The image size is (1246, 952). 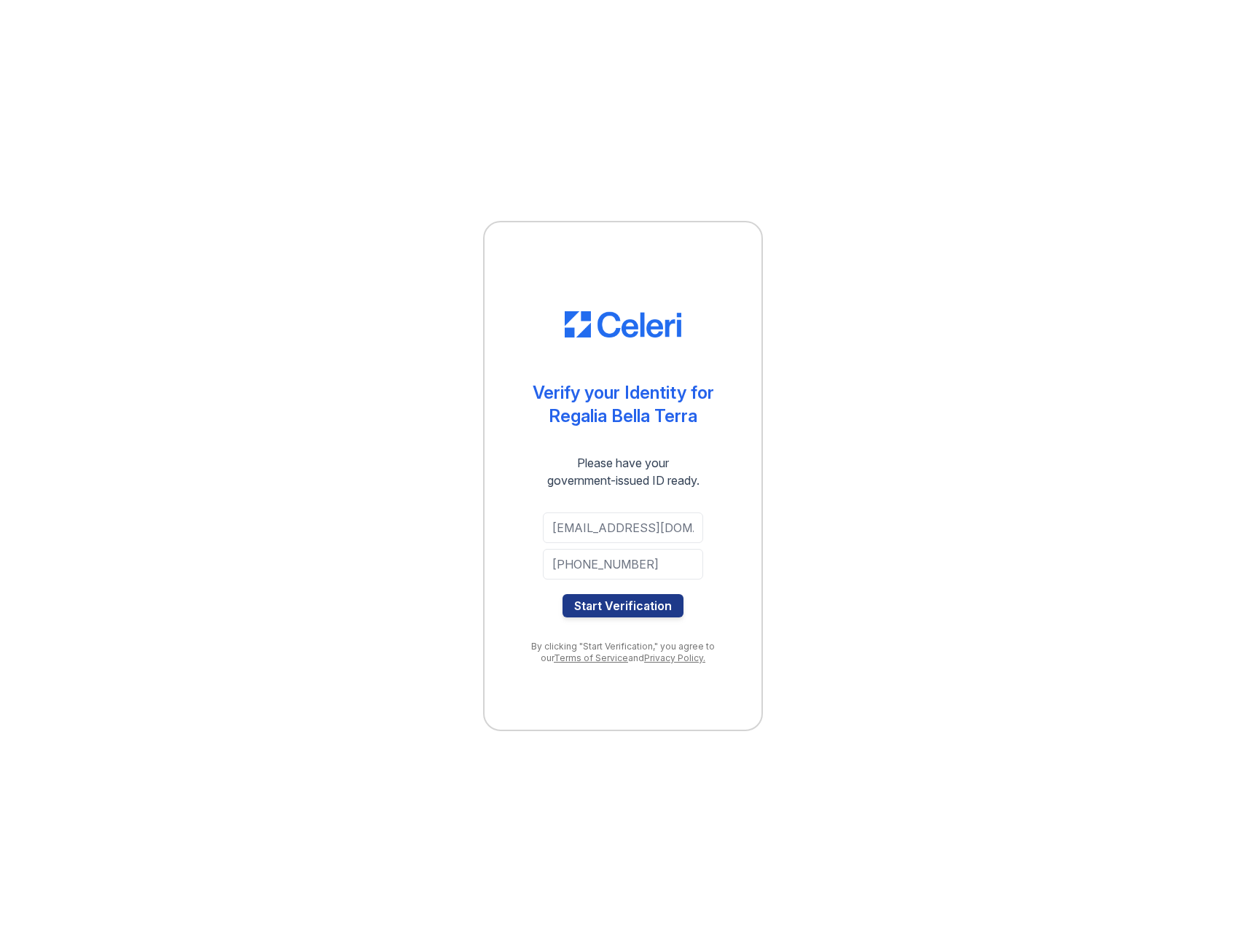 What do you see at coordinates (591, 658) in the screenshot?
I see `a: Terms of Service` at bounding box center [591, 658].